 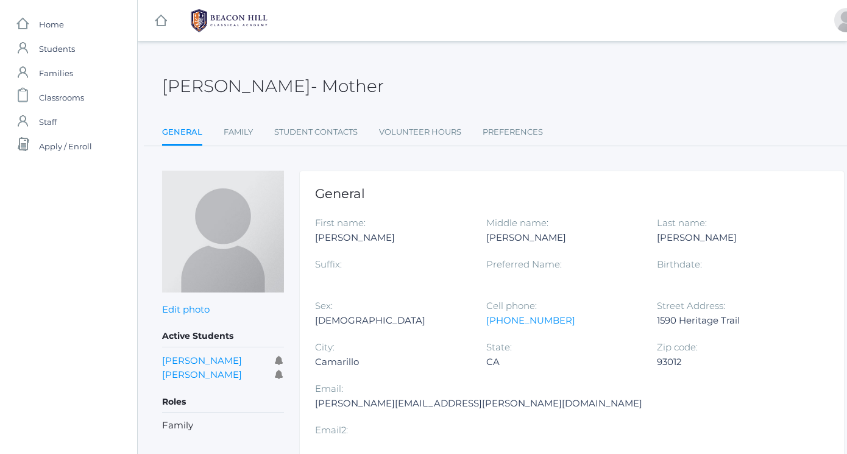 I want to click on span: Families, so click(x=56, y=73).